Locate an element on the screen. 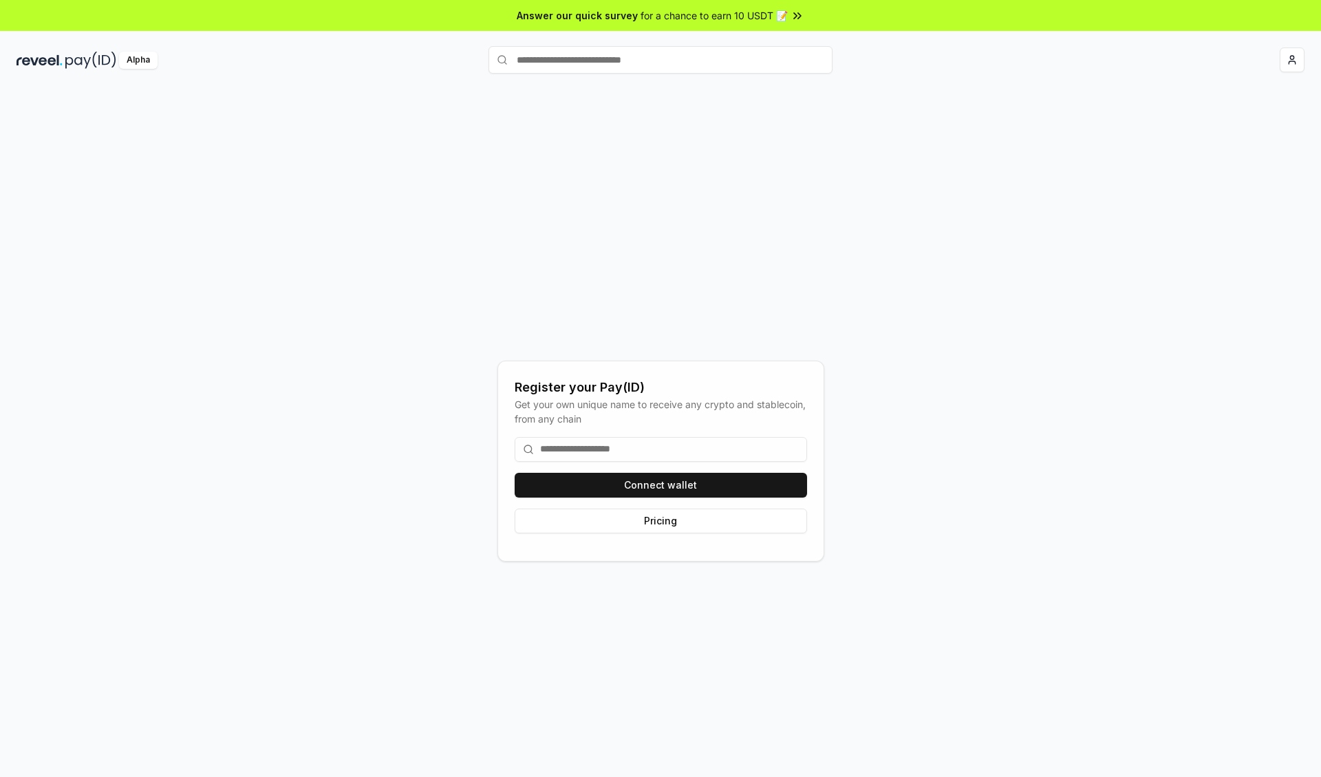 This screenshot has height=777, width=1321. span: for a chance to earn 10 USDT 📝 is located at coordinates (714, 15).